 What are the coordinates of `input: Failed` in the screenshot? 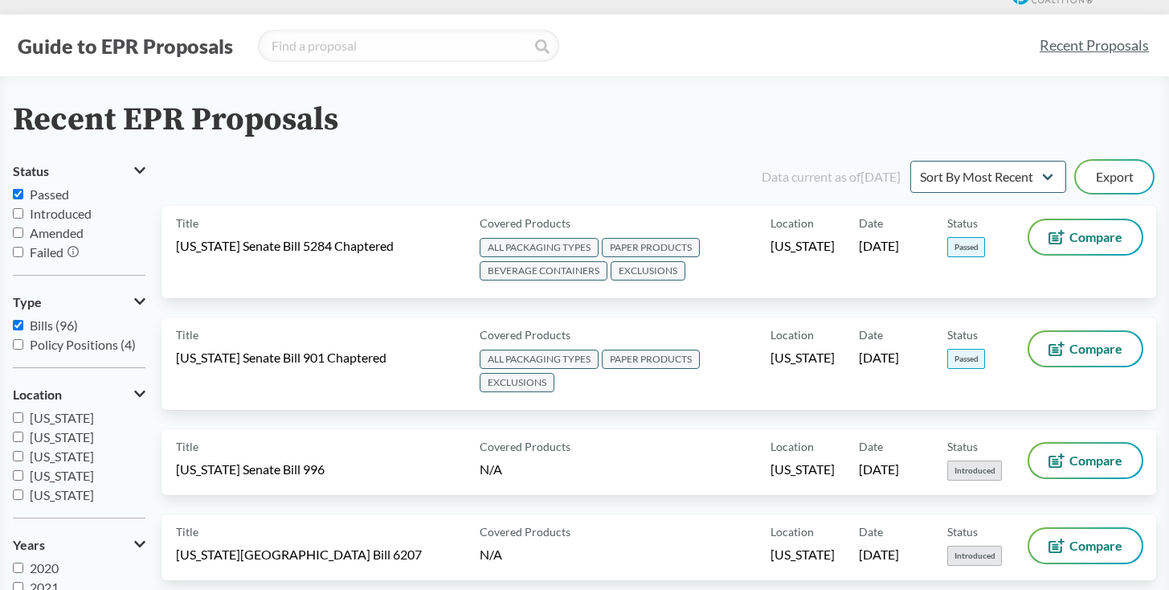 It's located at (18, 252).